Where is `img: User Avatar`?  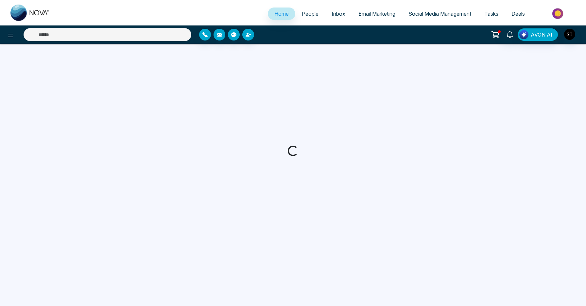 img: User Avatar is located at coordinates (570, 34).